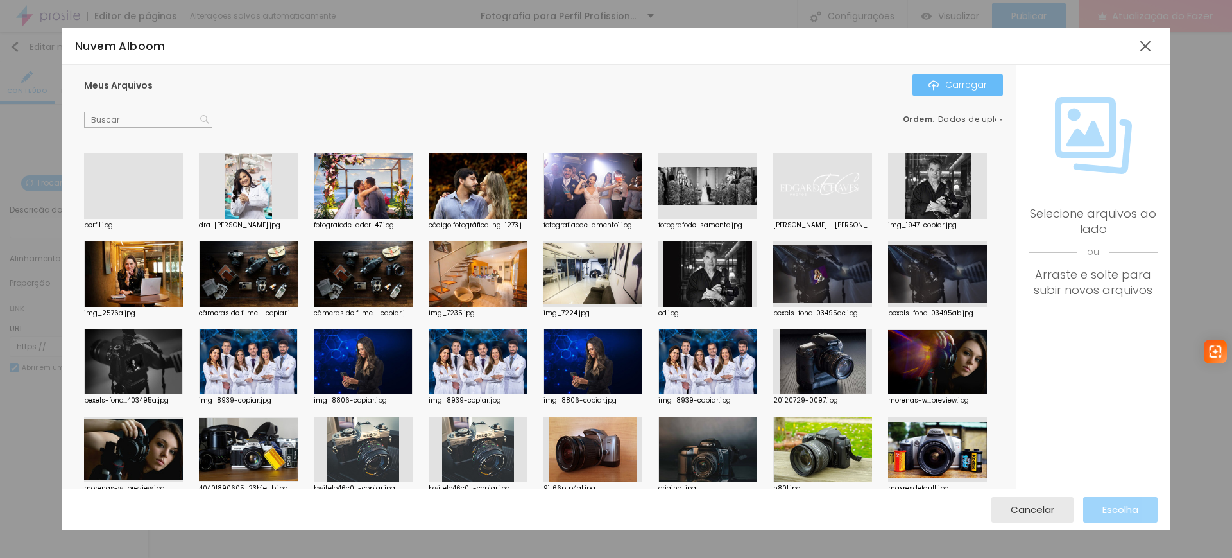 The image size is (1232, 558). I want to click on button: Escolha, so click(1121, 510).